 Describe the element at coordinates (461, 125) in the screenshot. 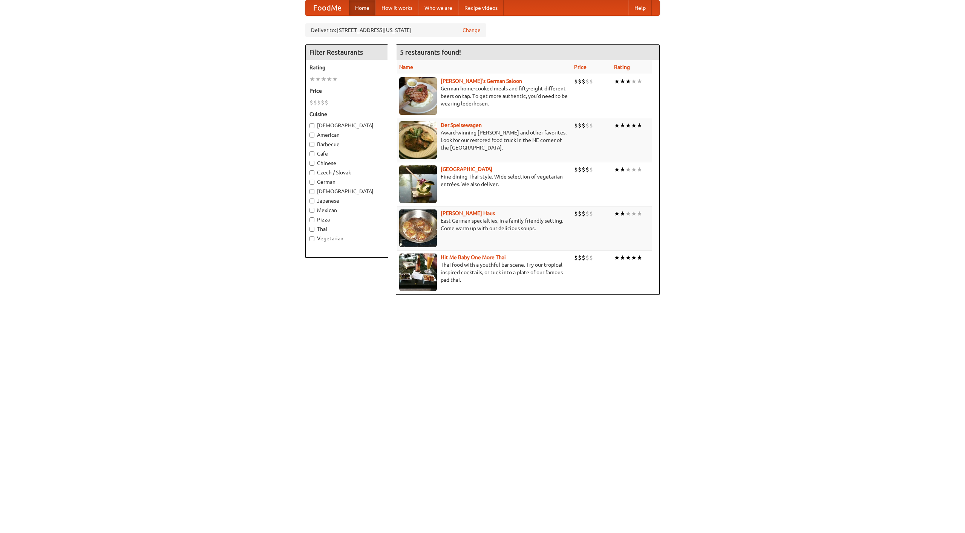

I see `a: Der Speisewagen` at that location.